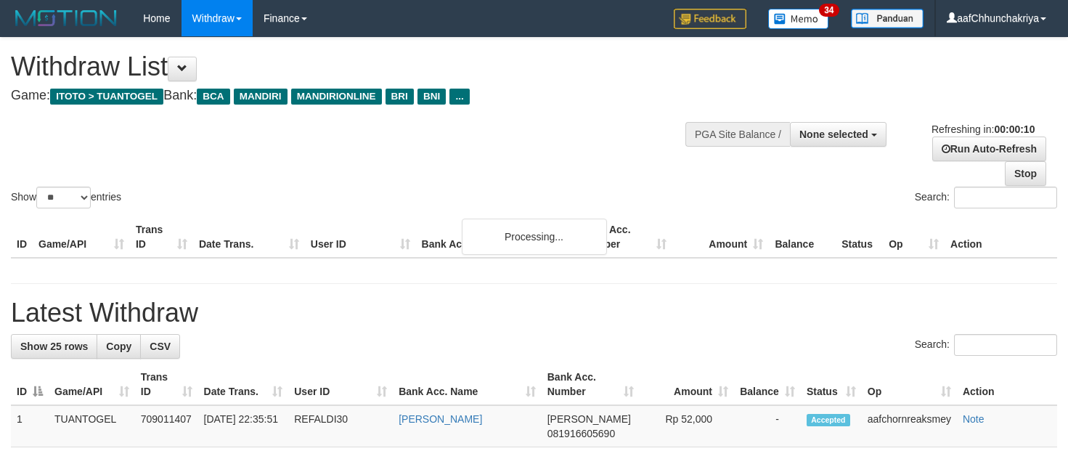 Image resolution: width=1068 pixels, height=451 pixels. Describe the element at coordinates (341, 384) in the screenshot. I see `th: User ID: activate to sort column ascending` at that location.